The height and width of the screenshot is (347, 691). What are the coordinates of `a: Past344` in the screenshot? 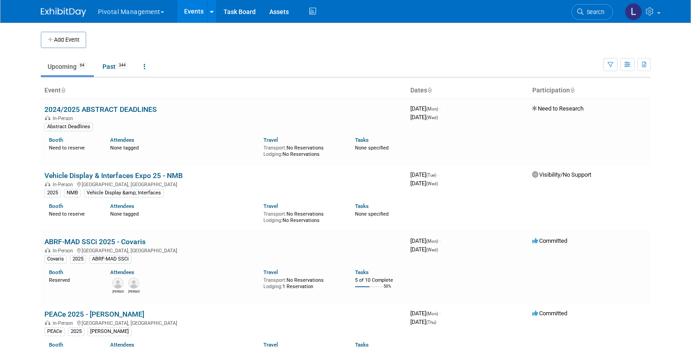 It's located at (115, 67).